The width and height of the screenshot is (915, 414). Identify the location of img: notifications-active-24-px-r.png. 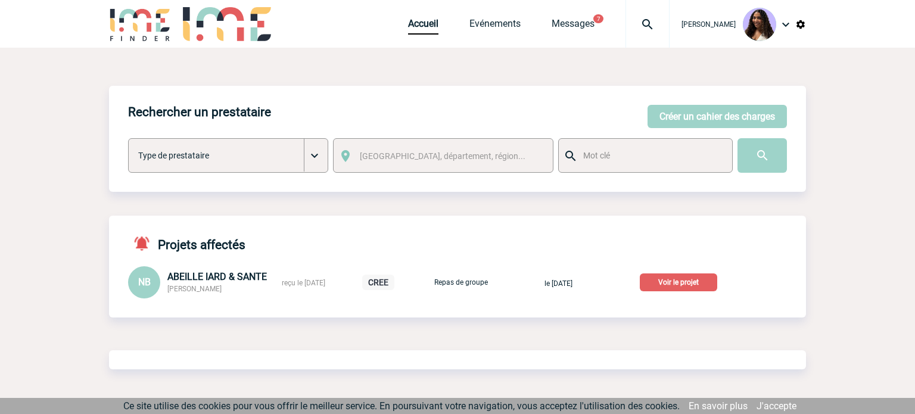
(145, 243).